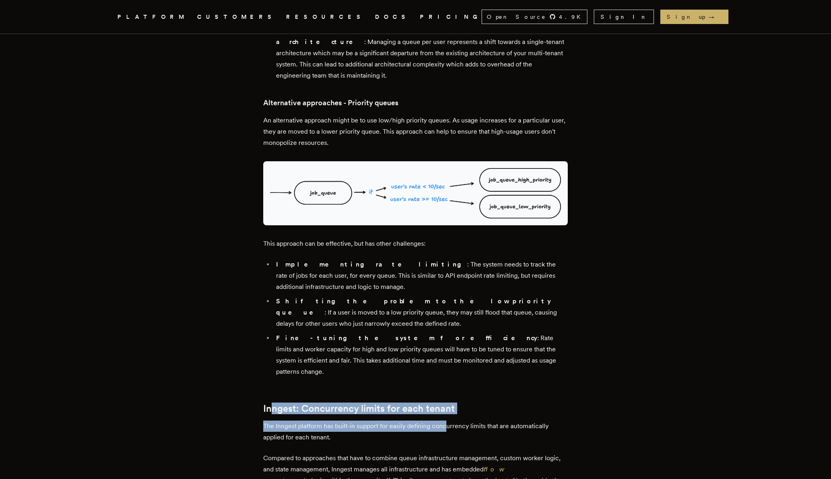 The height and width of the screenshot is (479, 831). I want to click on a: Sign up, so click(694, 17).